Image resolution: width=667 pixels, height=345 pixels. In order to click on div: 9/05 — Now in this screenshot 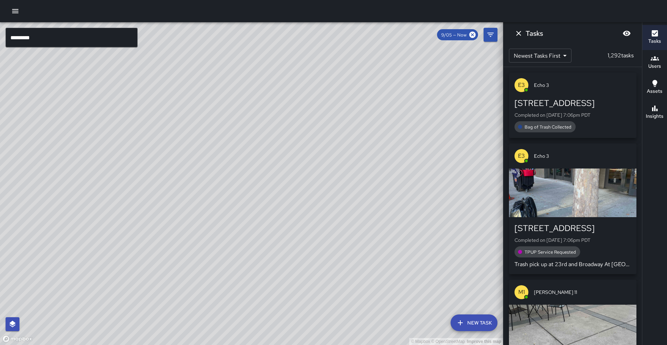, I will do `click(457, 35)`.